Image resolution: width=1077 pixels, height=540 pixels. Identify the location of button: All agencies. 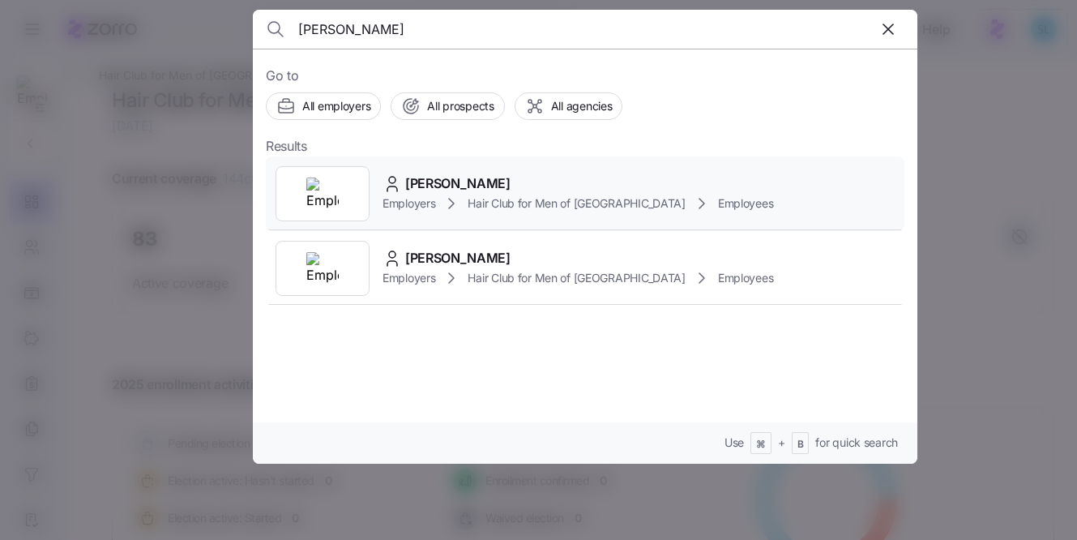
(569, 106).